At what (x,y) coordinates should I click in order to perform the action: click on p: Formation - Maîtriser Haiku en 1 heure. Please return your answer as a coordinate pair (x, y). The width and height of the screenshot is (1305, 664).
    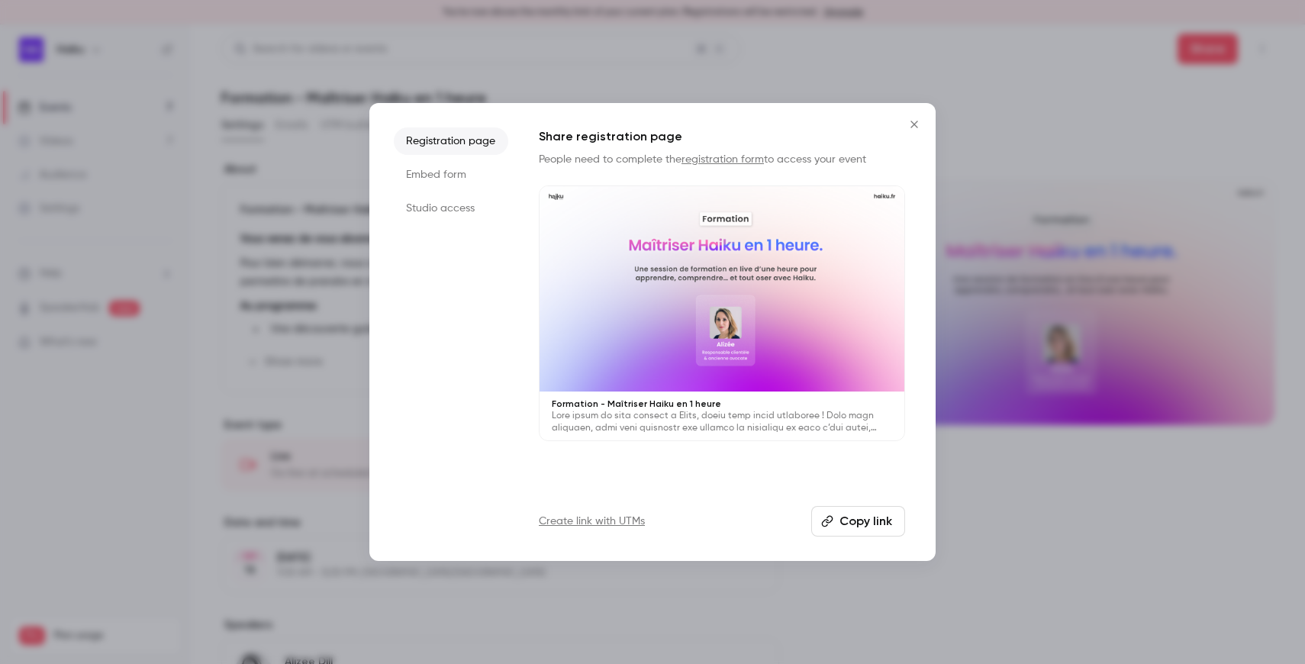
    Looking at the image, I should click on (722, 404).